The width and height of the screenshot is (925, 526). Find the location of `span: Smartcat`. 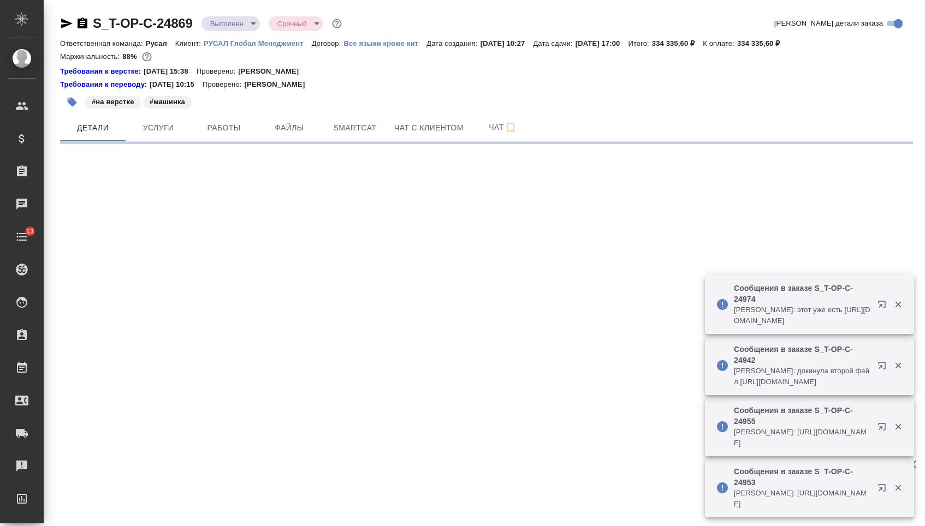

span: Smartcat is located at coordinates (355, 128).